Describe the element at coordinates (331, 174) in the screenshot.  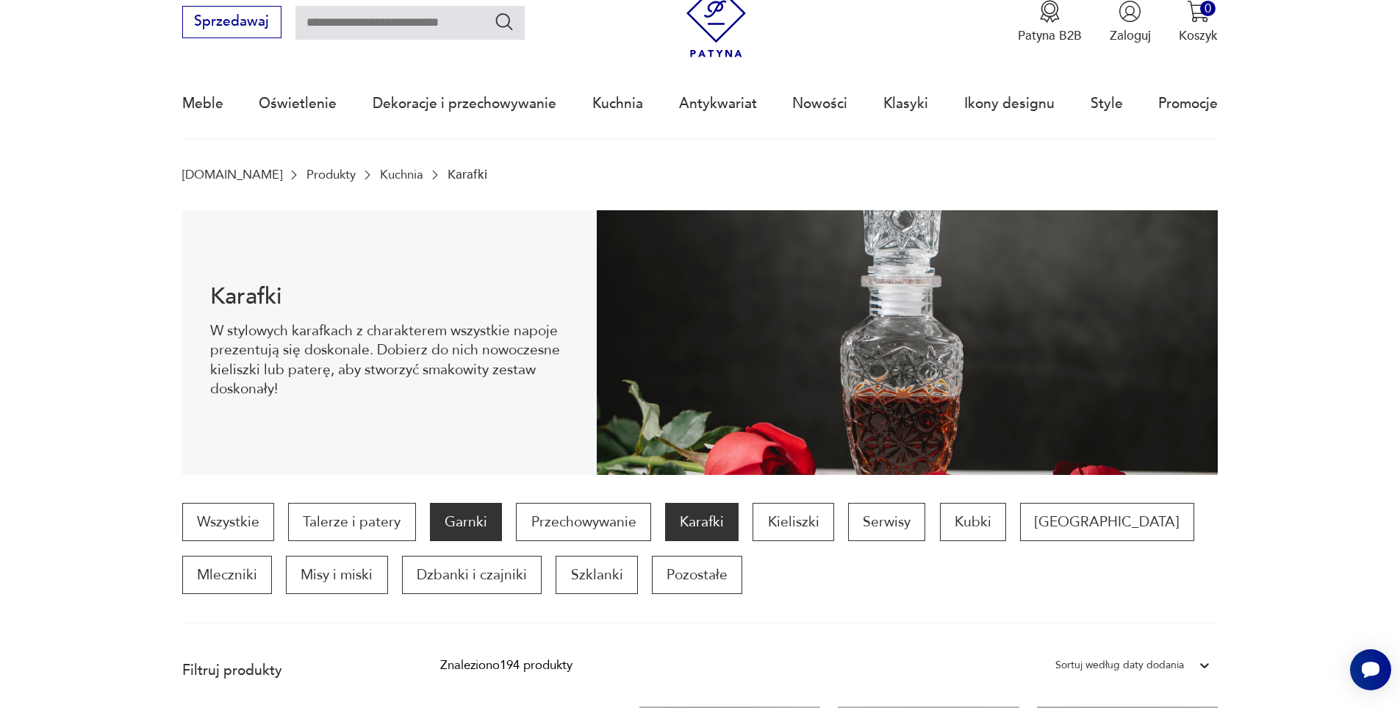
I see `a: Produkty` at that location.